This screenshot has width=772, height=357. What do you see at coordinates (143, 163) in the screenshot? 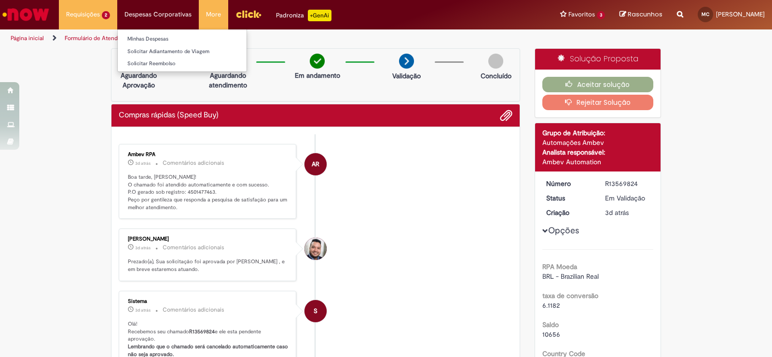
I see `time: 26/09/2025 15:59:00` at bounding box center [143, 163].